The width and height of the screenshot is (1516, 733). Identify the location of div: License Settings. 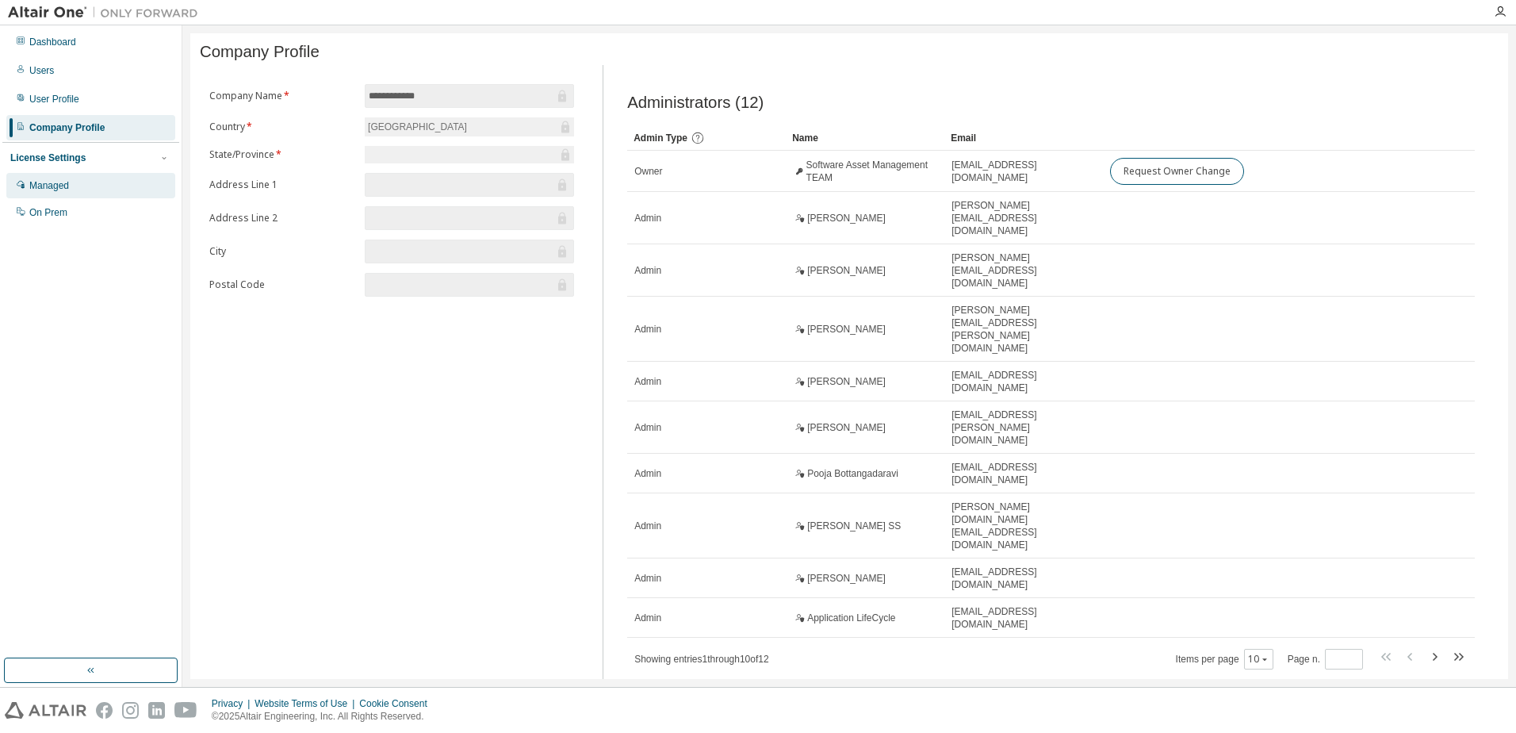
(48, 158).